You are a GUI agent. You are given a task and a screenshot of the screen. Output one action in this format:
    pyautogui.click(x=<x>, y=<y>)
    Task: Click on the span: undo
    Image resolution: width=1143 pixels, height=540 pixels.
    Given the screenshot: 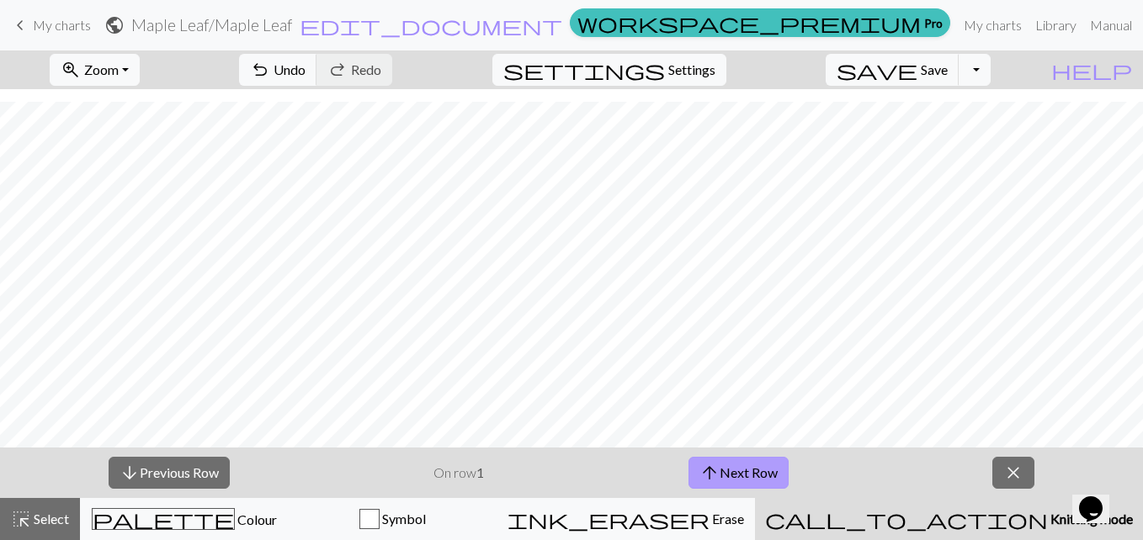 What is the action you would take?
    pyautogui.click(x=260, y=70)
    